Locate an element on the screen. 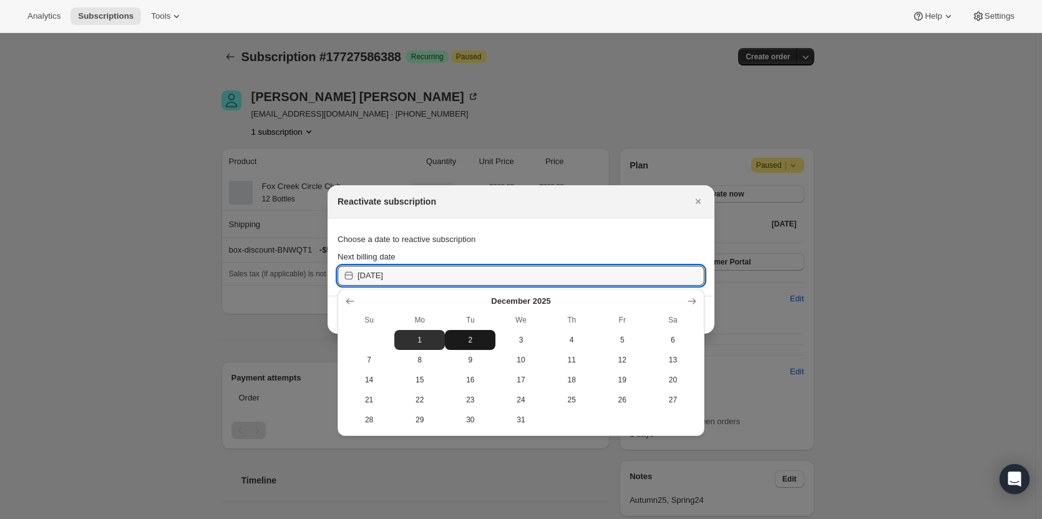 The height and width of the screenshot is (519, 1042). th: Tuesday is located at coordinates (470, 320).